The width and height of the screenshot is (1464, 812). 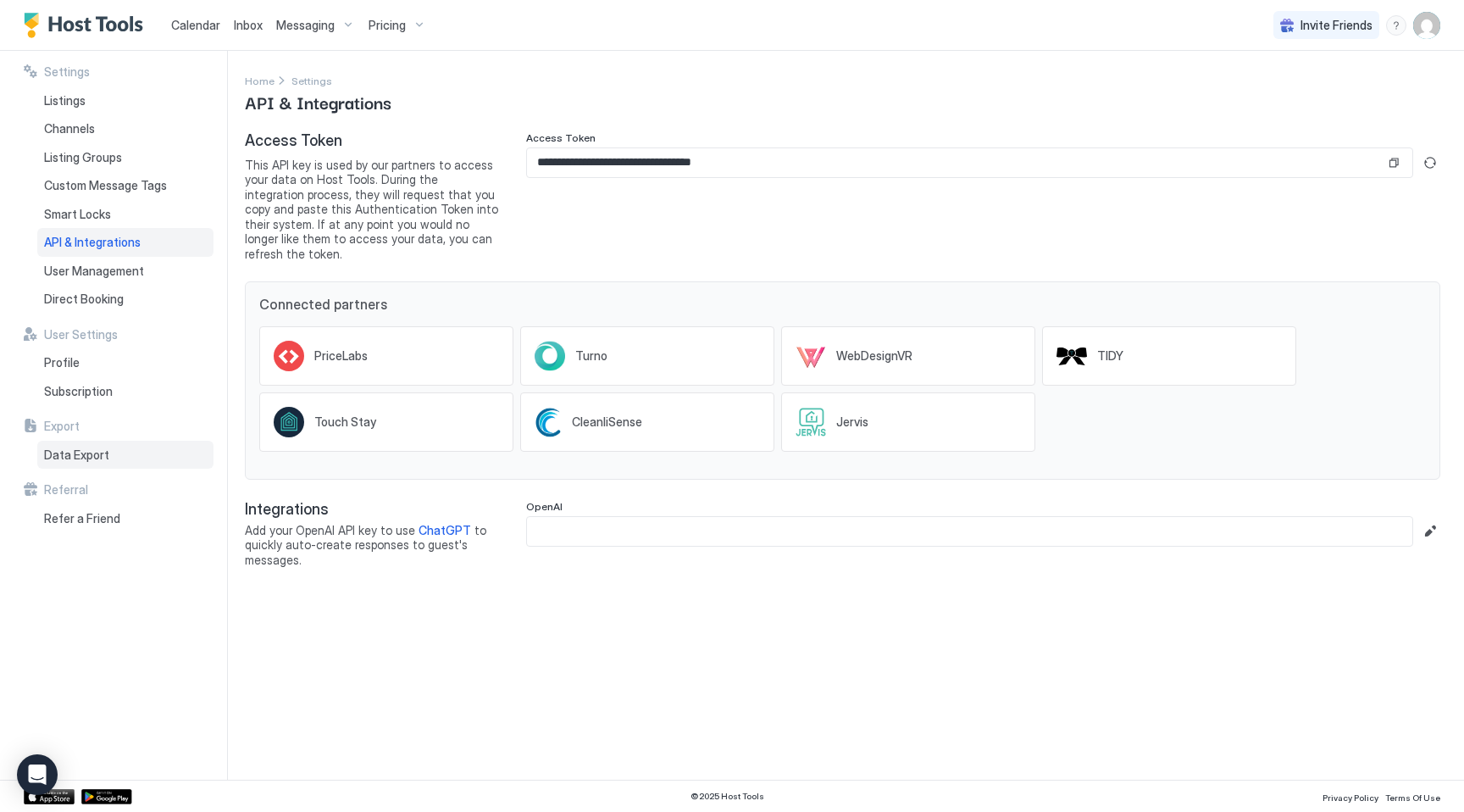 What do you see at coordinates (249, 24) in the screenshot?
I see `span: Inbox` at bounding box center [249, 24].